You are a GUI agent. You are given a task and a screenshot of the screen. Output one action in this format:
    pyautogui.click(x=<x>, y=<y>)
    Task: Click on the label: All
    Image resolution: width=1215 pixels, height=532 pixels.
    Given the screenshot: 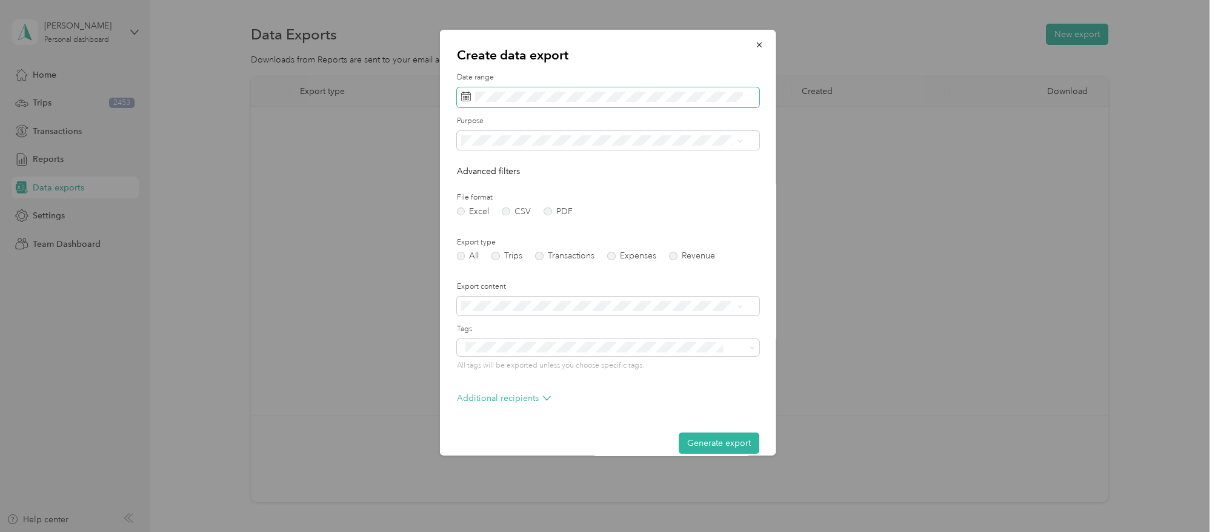 What is the action you would take?
    pyautogui.click(x=467, y=256)
    